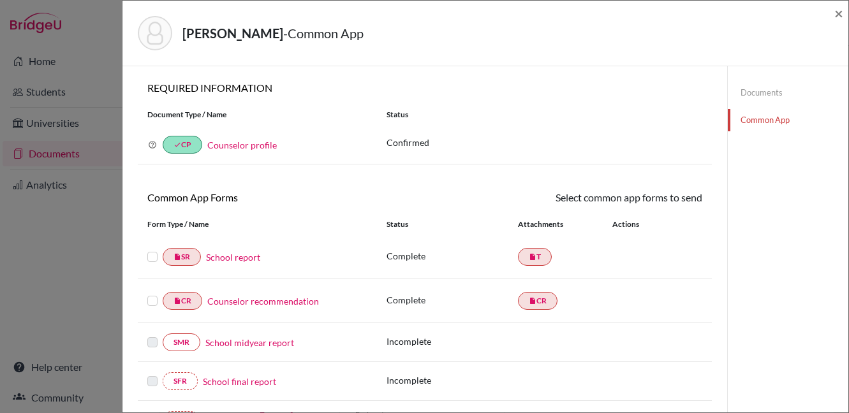 The height and width of the screenshot is (413, 849). What do you see at coordinates (177, 145) in the screenshot?
I see `i: done` at bounding box center [177, 145].